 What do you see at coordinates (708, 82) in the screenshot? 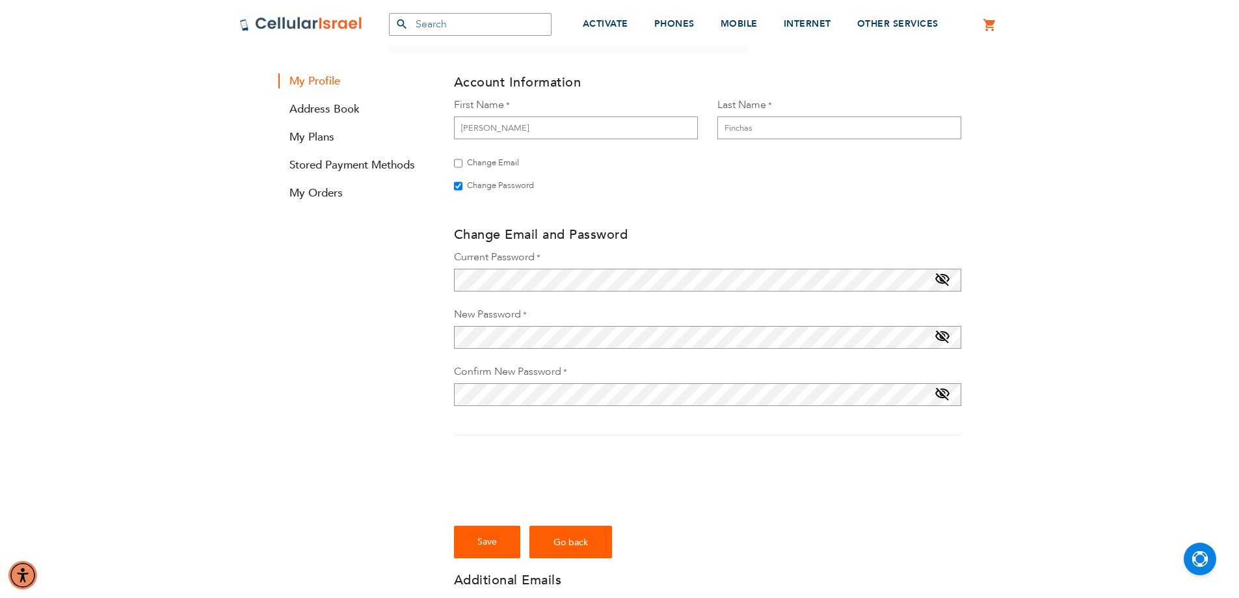
I see `h3: Account Information` at bounding box center [708, 82].